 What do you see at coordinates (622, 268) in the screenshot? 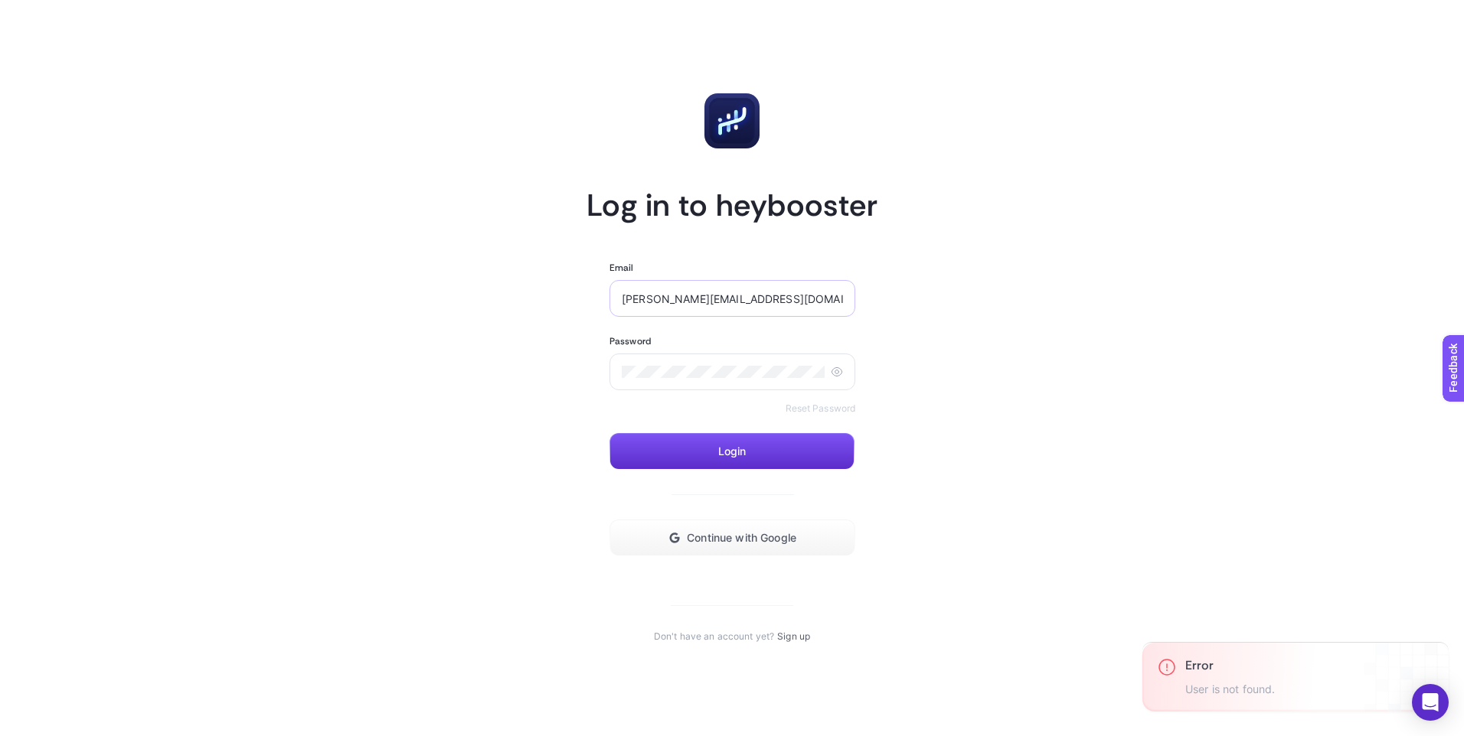
I see `label: Email` at bounding box center [622, 268].